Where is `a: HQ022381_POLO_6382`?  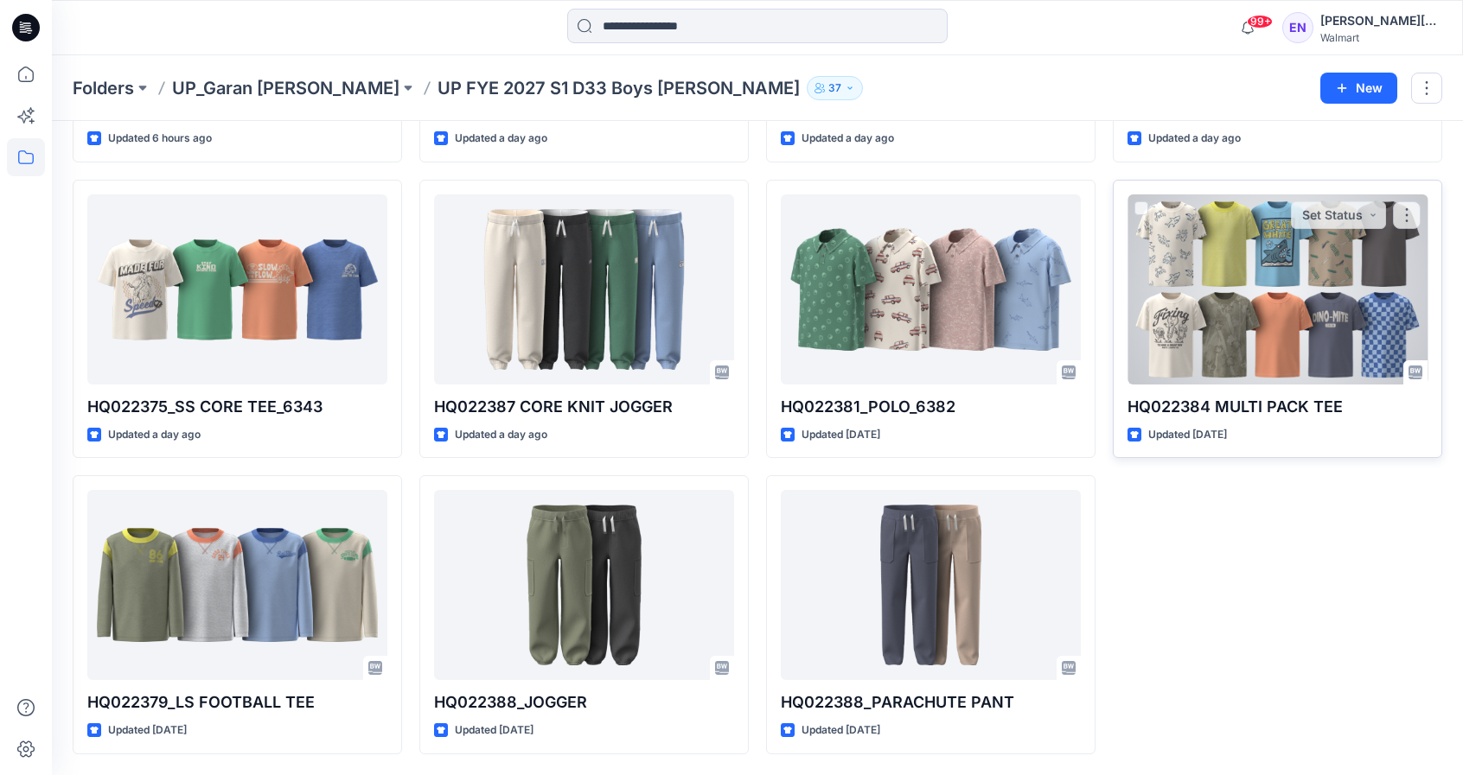
a: HQ022381_POLO_6382 is located at coordinates (930, 290).